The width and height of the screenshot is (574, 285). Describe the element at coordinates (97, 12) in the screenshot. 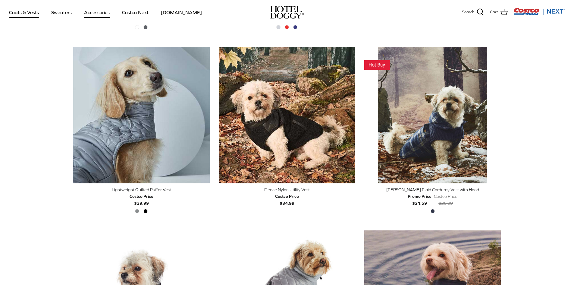

I see `a: Accessories` at that location.